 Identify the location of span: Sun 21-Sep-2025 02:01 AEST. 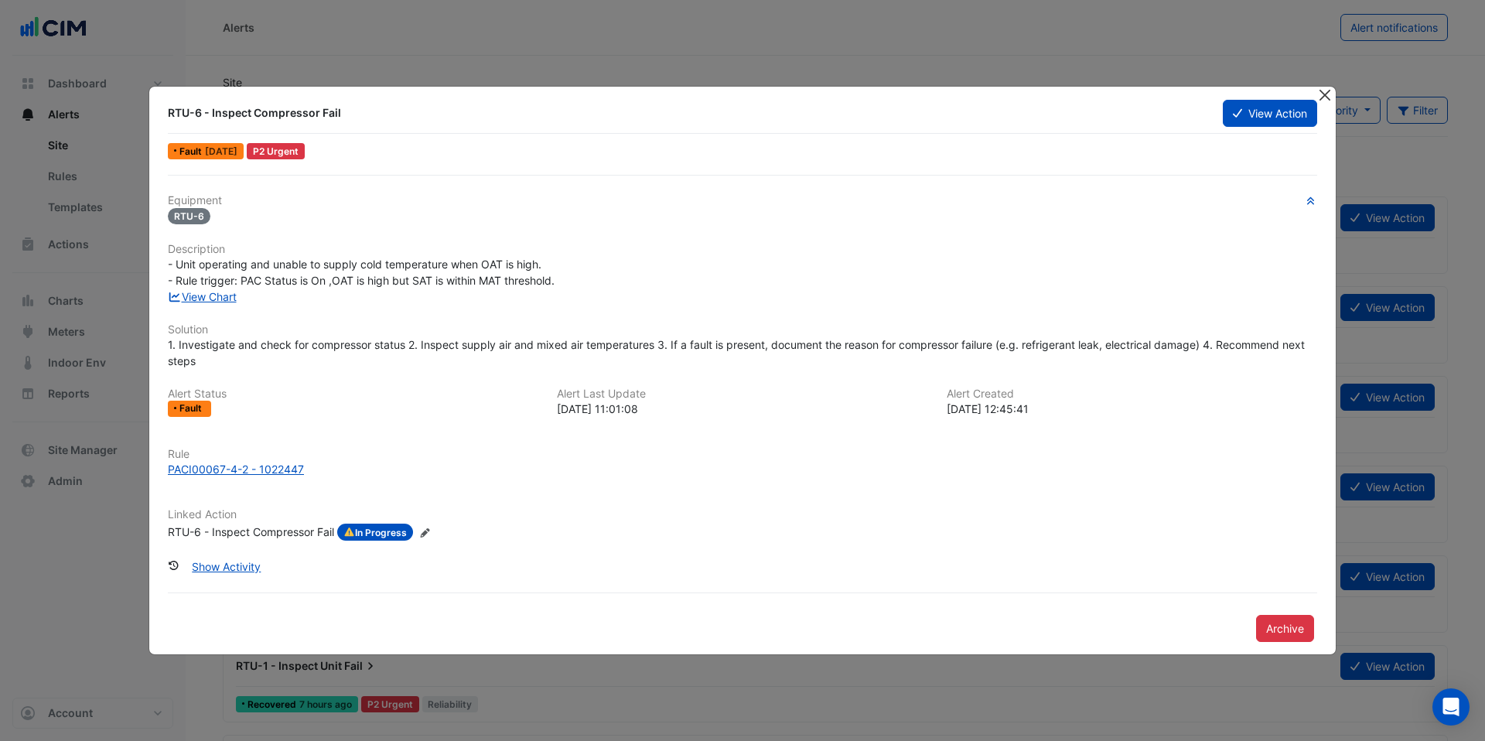
(221, 151).